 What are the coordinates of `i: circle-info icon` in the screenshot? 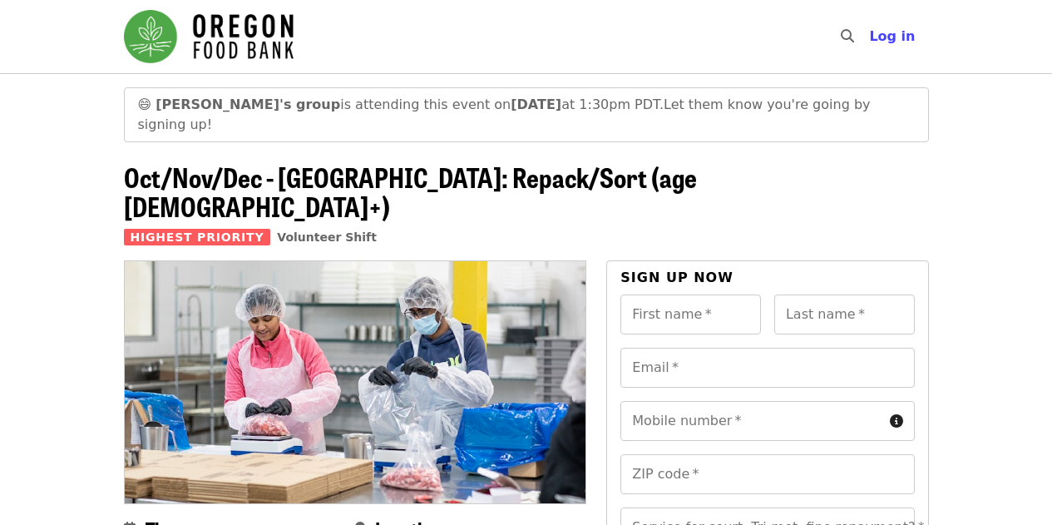 It's located at (897, 421).